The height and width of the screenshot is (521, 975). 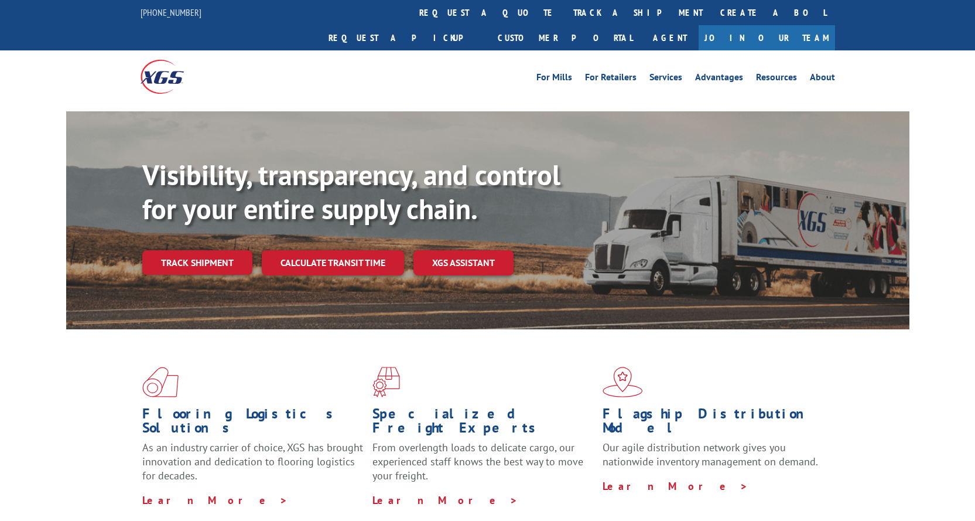 I want to click on a: For Retailers, so click(x=611, y=79).